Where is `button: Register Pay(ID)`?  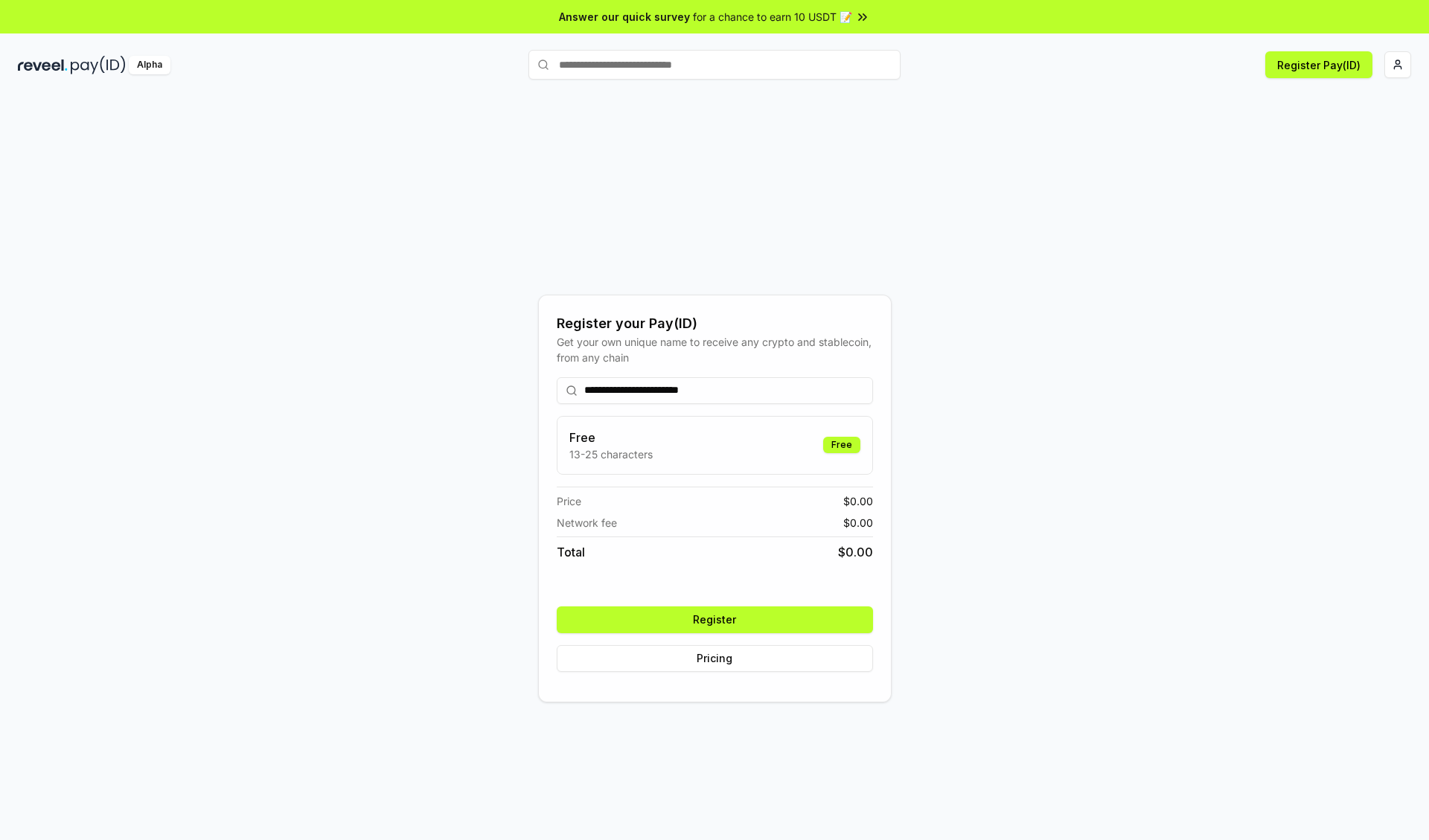 button: Register Pay(ID) is located at coordinates (1318, 64).